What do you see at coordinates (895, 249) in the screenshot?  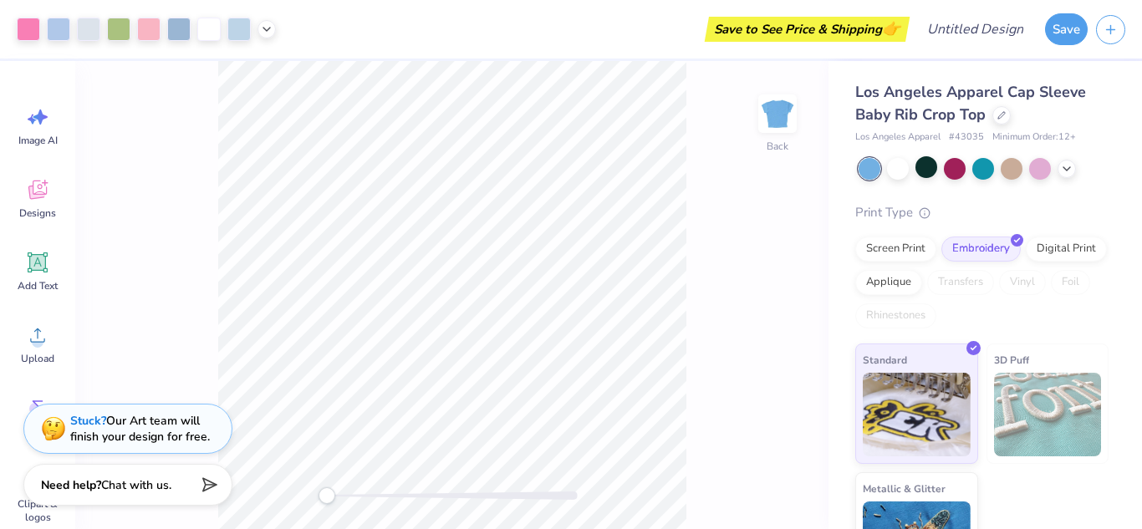 I see `div: Screen Print` at bounding box center [895, 249].